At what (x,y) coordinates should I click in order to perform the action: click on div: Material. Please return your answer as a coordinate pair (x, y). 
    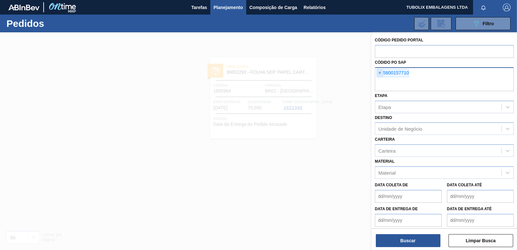
    Looking at the image, I should click on (387, 172).